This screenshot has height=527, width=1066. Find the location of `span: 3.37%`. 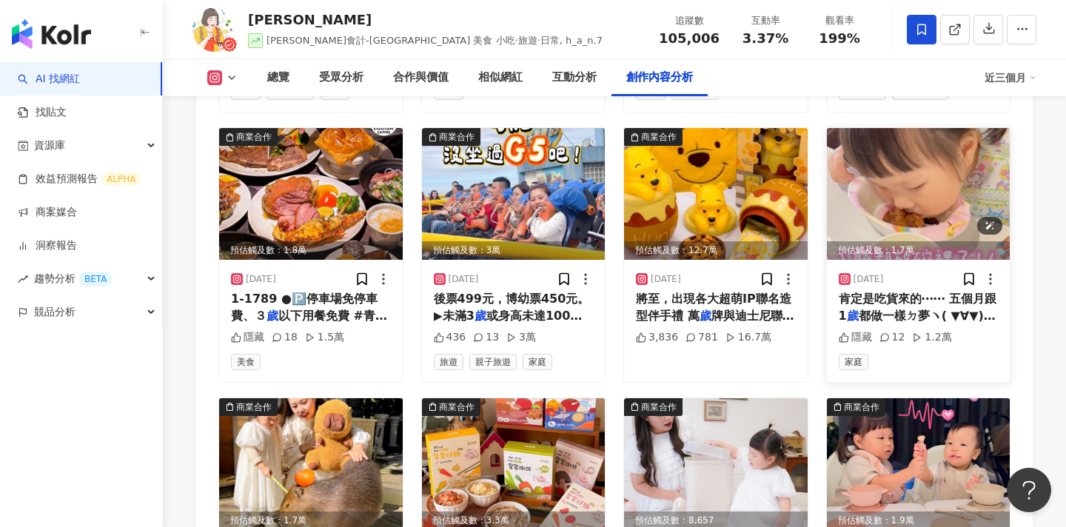

span: 3.37% is located at coordinates (765, 38).